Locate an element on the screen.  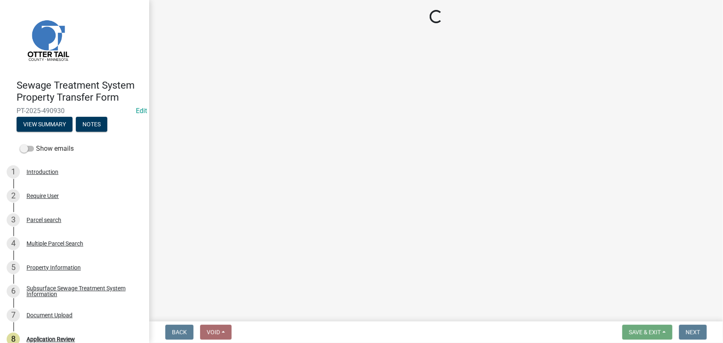
h4: Sewage Treatment System Property Transfer Form is located at coordinates (80, 92).